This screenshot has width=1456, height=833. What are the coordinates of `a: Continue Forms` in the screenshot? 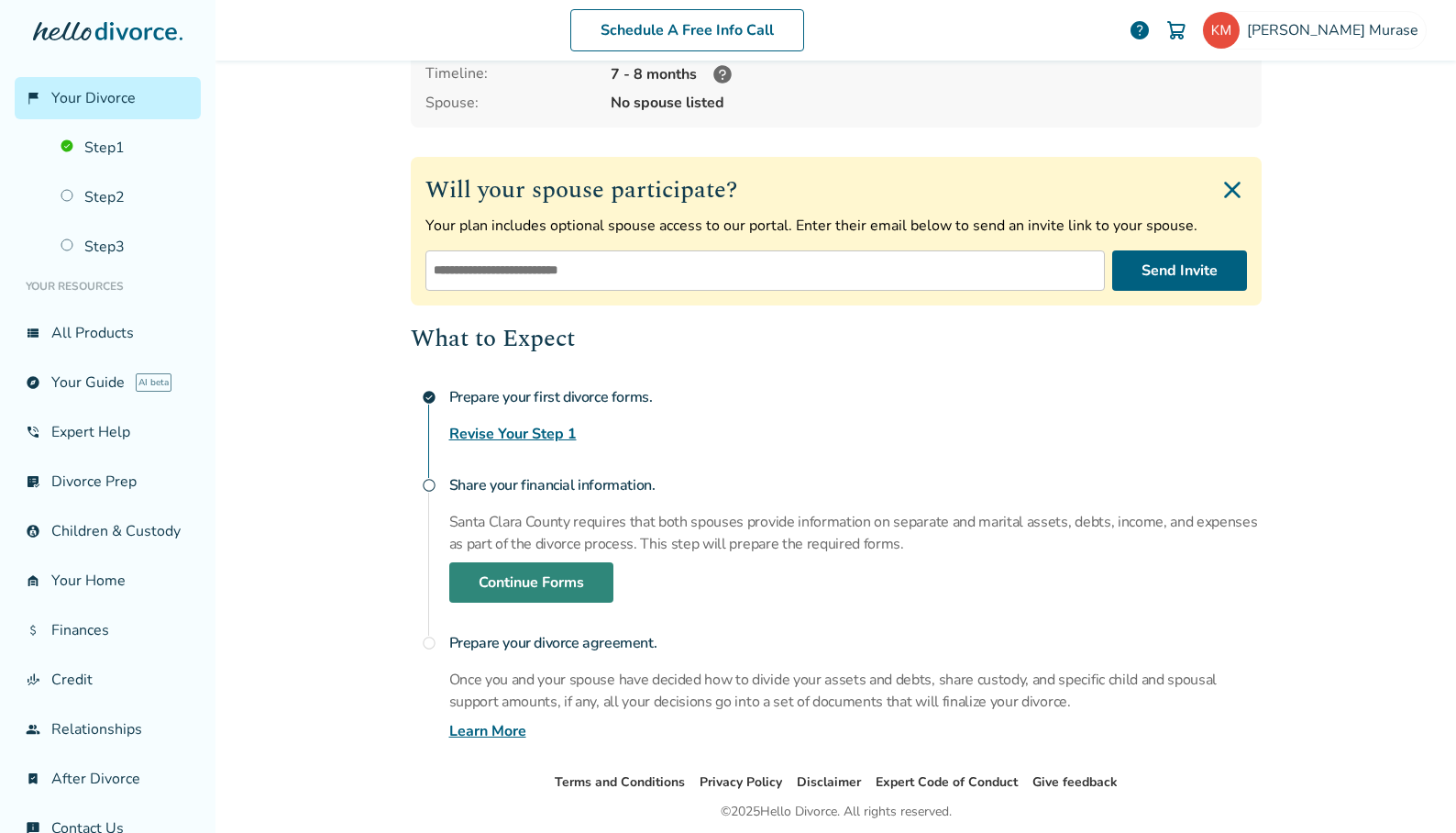 It's located at (531, 582).